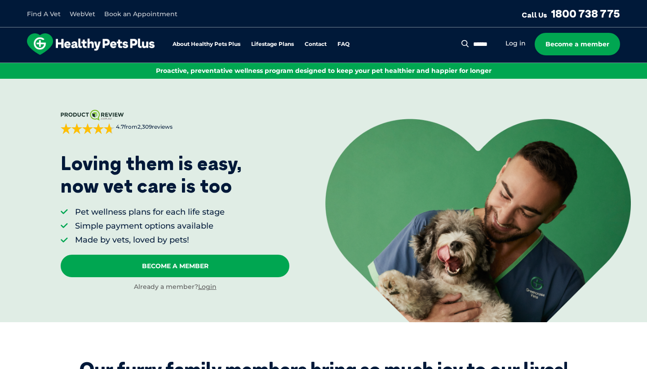  What do you see at coordinates (82, 14) in the screenshot?
I see `a: WebVet` at bounding box center [82, 14].